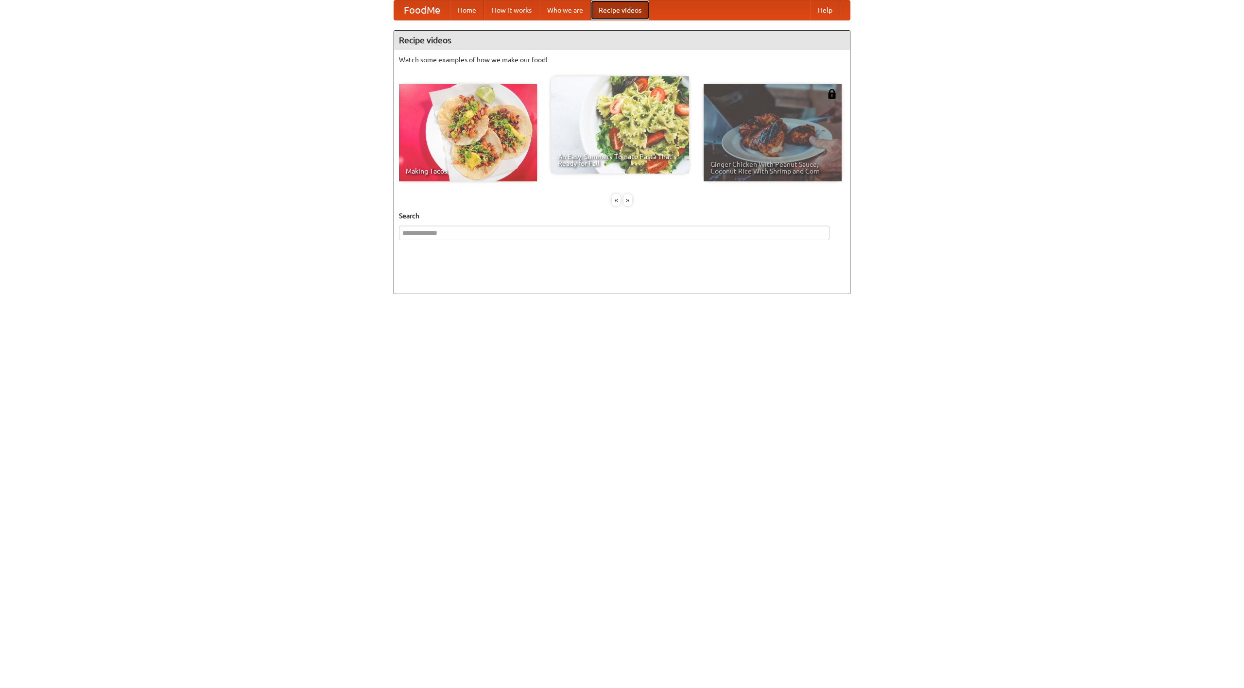 This screenshot has height=688, width=1244. What do you see at coordinates (620, 160) in the screenshot?
I see `span: An Easy, Summery Tomato Pasta That's Ready for Fall` at bounding box center [620, 160].